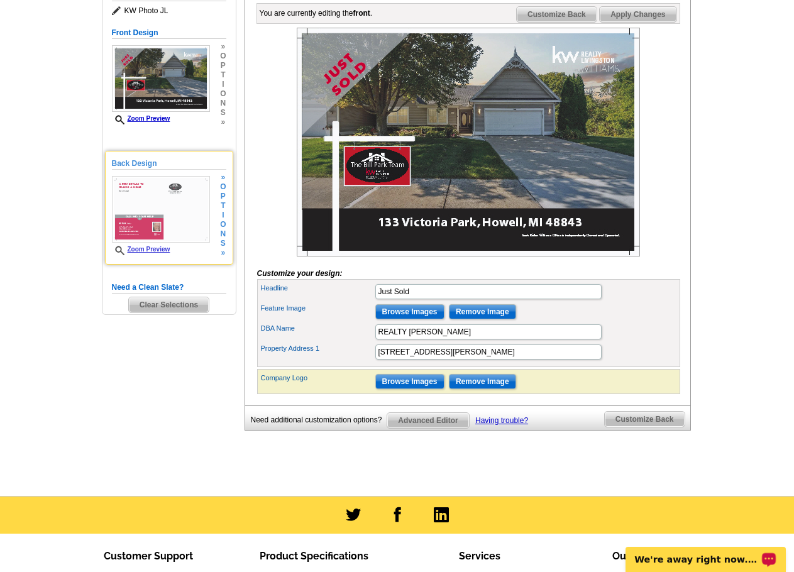 This screenshot has width=794, height=572. Describe the element at coordinates (428, 421) in the screenshot. I see `a: Advanced Editor` at that location.